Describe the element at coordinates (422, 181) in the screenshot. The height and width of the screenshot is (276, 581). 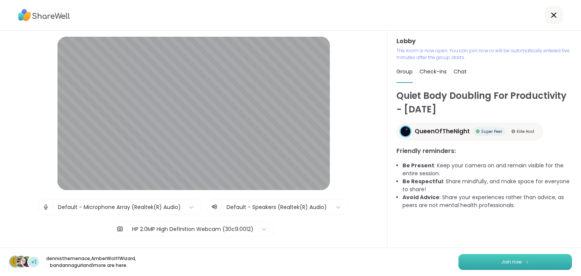
I see `b: Be Respectful` at that location.